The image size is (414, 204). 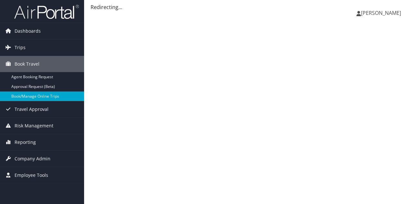 I want to click on span: Book Travel, so click(x=27, y=64).